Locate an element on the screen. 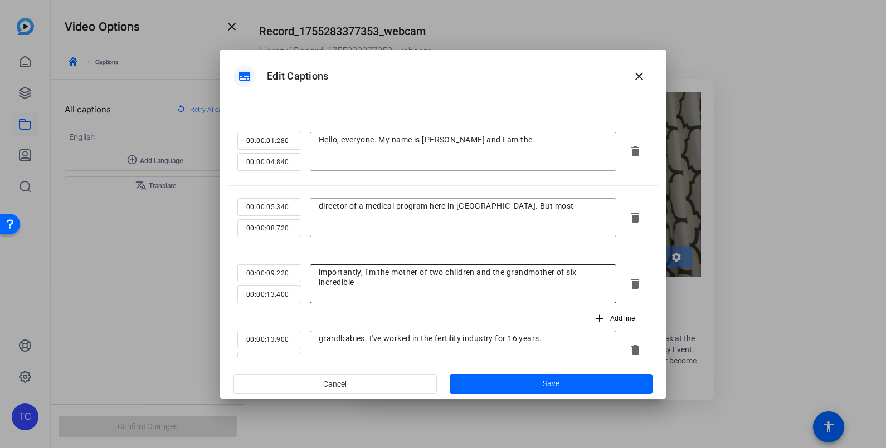  h1: Edit Captions is located at coordinates (297, 76).